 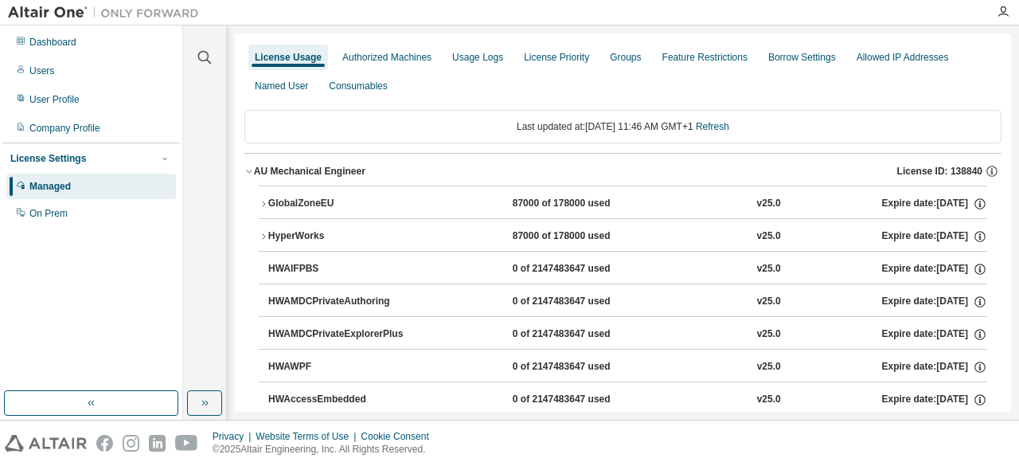 I want to click on div: Consumables, so click(x=358, y=86).